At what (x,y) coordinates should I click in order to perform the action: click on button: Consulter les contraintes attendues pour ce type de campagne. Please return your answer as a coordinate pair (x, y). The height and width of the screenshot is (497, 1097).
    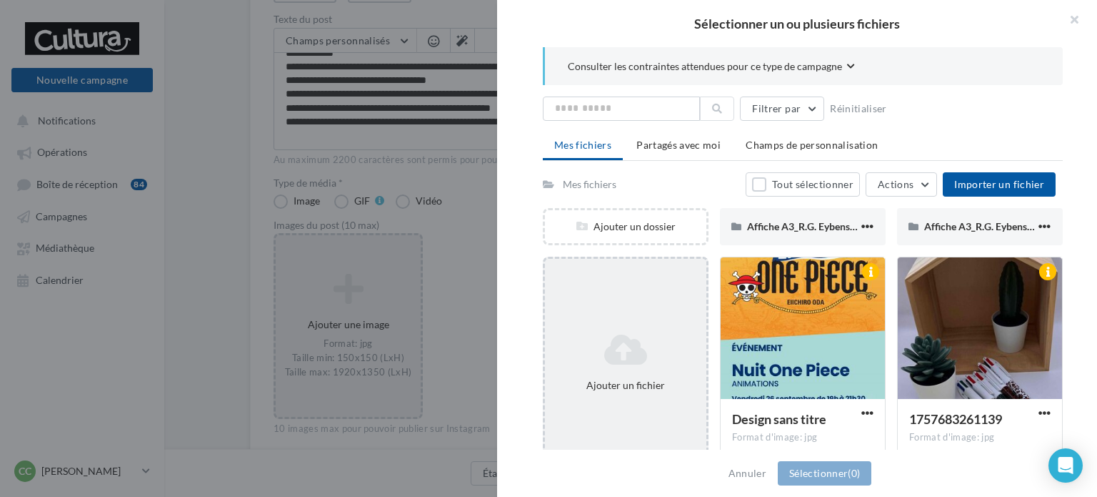
    Looking at the image, I should click on (712, 67).